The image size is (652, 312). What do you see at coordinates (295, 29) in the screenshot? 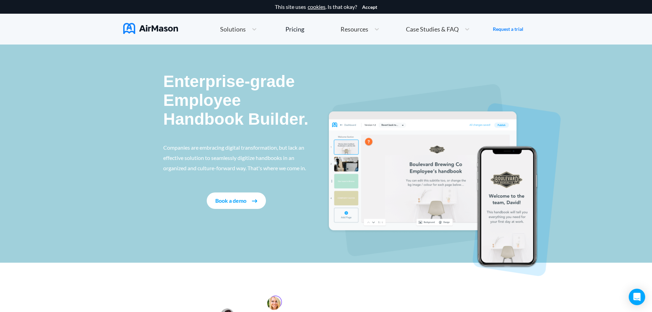
I see `div: Pricing` at bounding box center [295, 29].